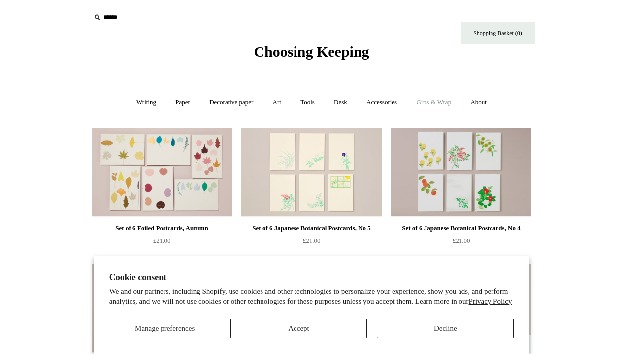 This screenshot has height=354, width=623. Describe the element at coordinates (461, 172) in the screenshot. I see `a: Set of 6 Japanese Botanical Postcards, No 4 Set of 6 Japanese Botanical Postcards, No 4` at that location.